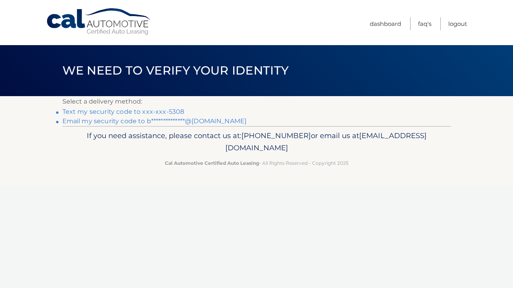  I want to click on p: - All Rights Reserved - Copyright 2025, so click(256, 163).